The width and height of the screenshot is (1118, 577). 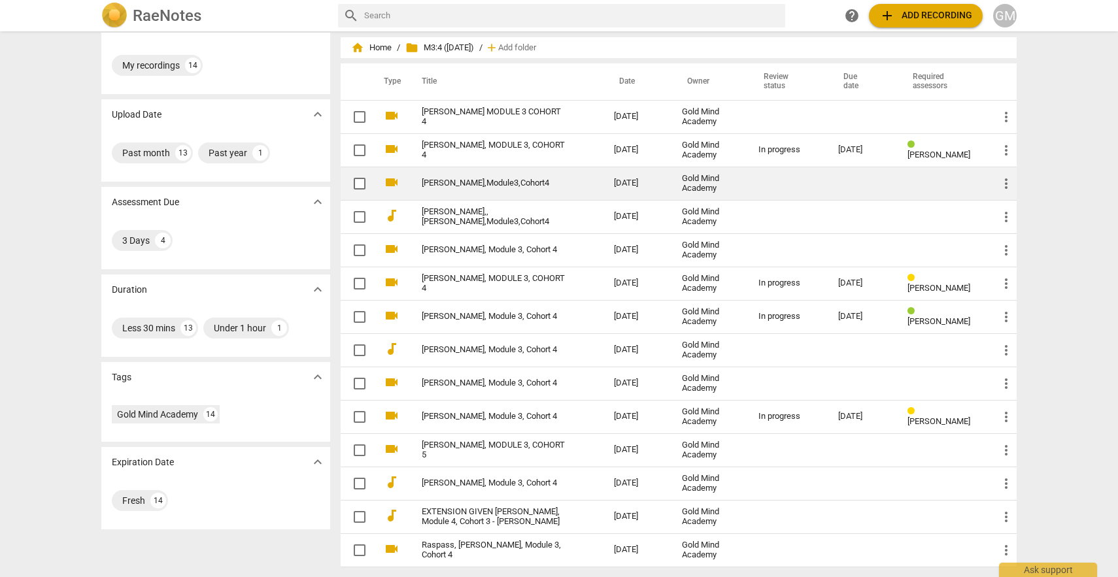 What do you see at coordinates (279, 328) in the screenshot?
I see `div: 1` at bounding box center [279, 328].